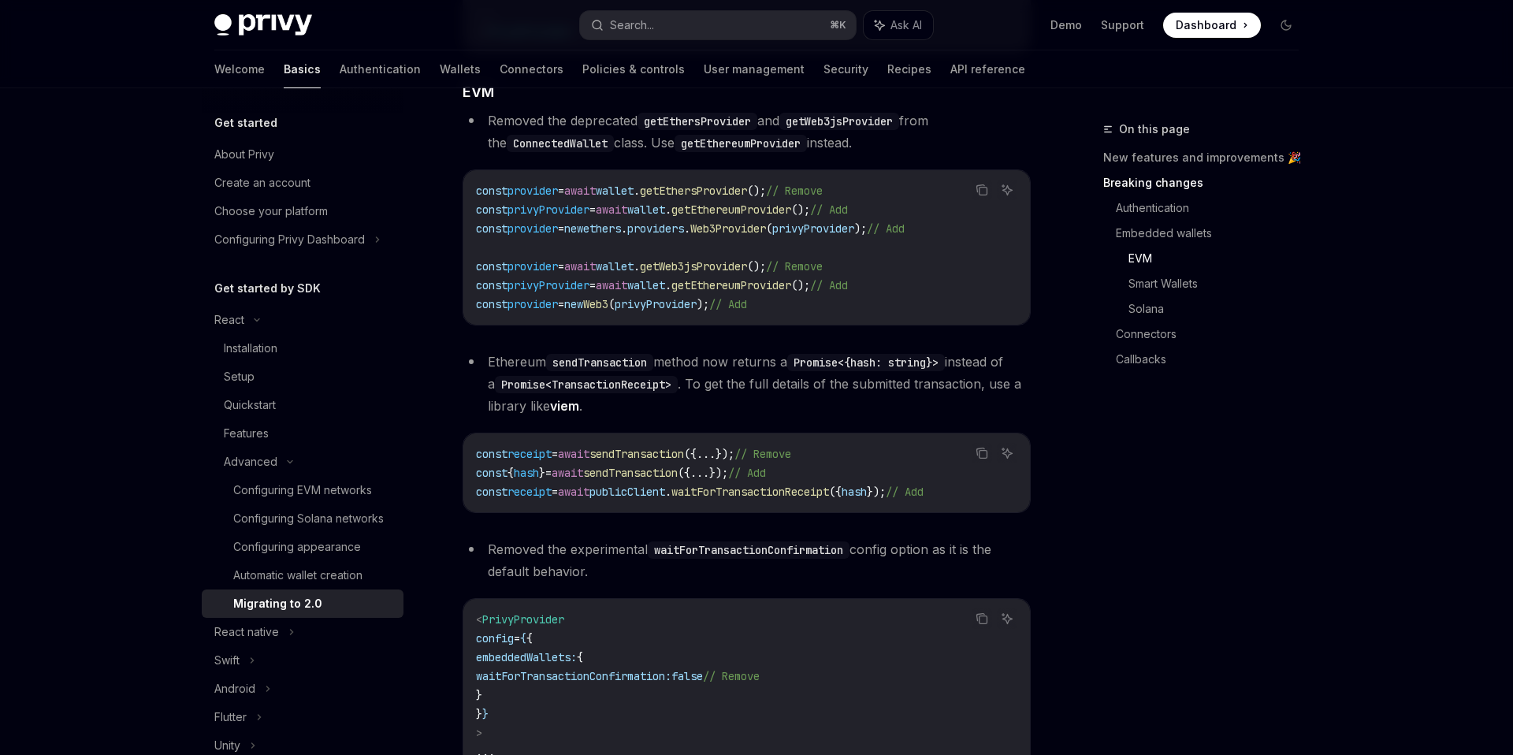  Describe the element at coordinates (246, 123) in the screenshot. I see `h5: Get started` at that location.